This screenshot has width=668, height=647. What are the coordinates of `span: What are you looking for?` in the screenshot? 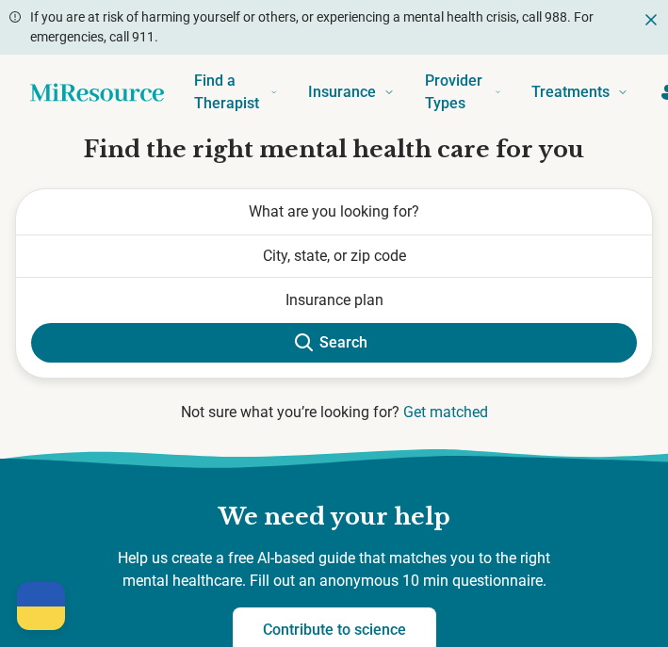 It's located at (333, 211).